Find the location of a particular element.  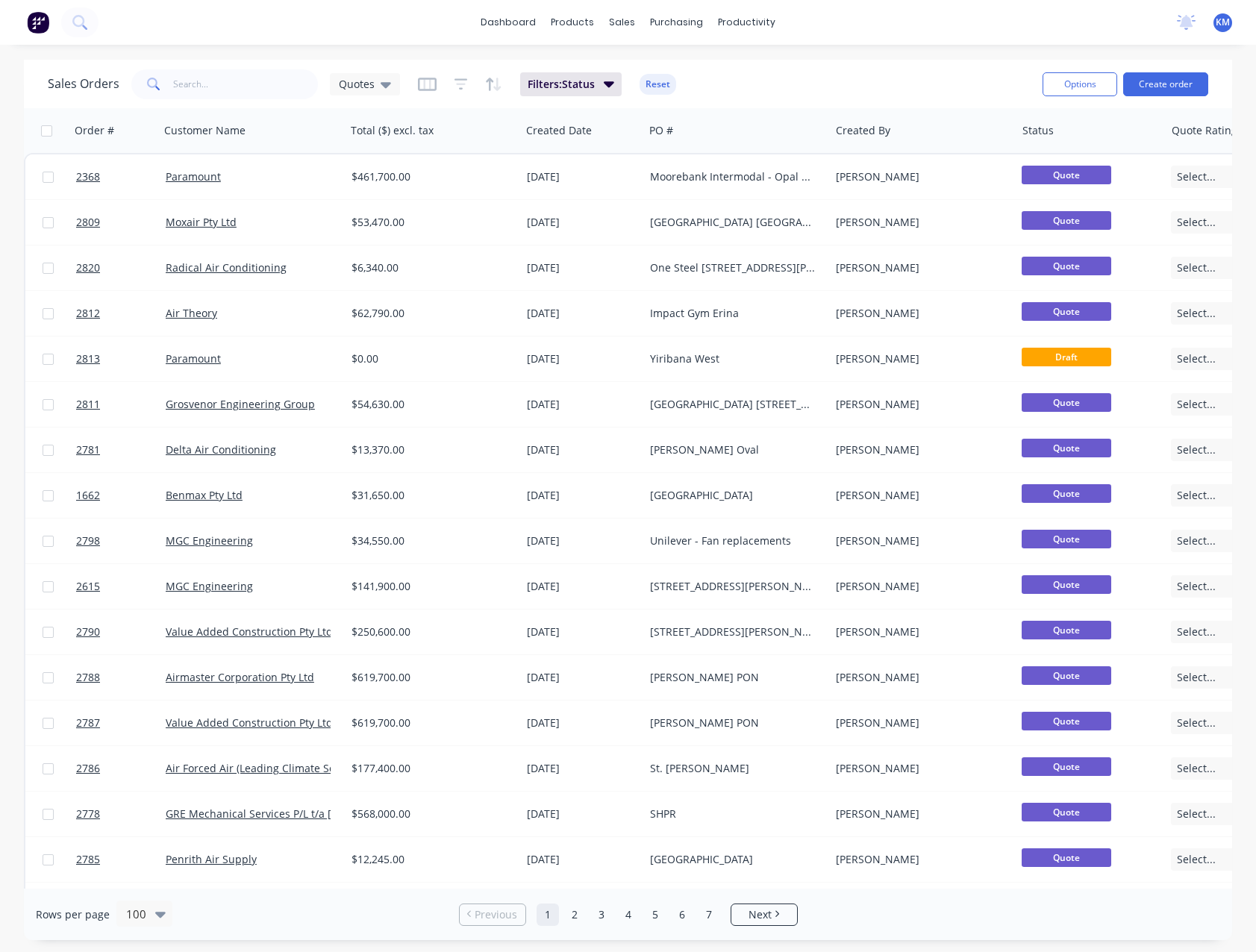

span: 2798 is located at coordinates (88, 541).